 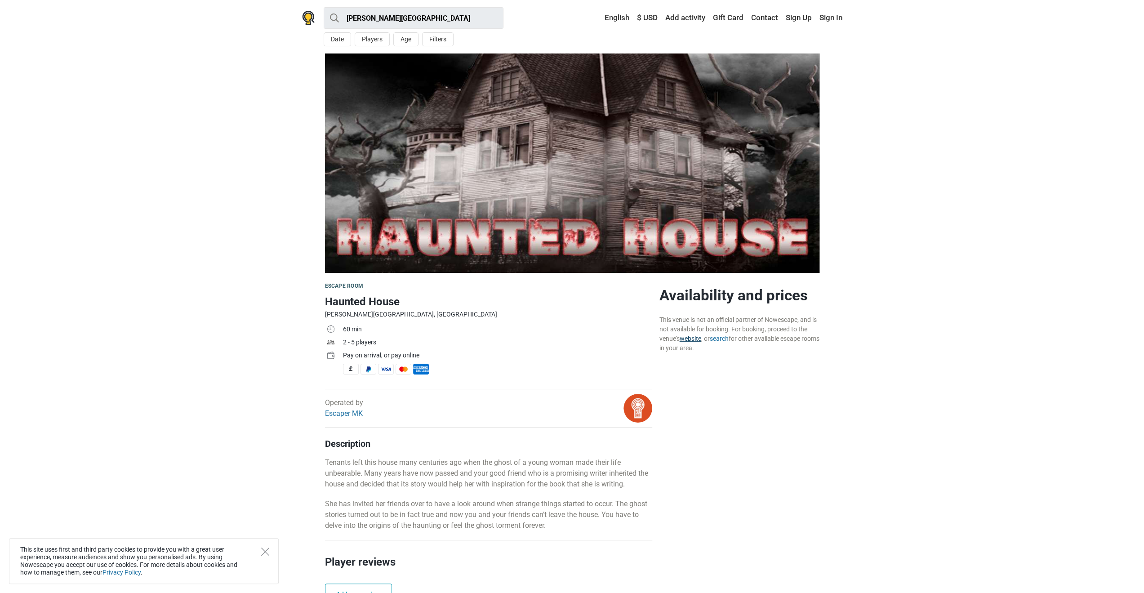 I want to click on input: try “London”, so click(x=413, y=18).